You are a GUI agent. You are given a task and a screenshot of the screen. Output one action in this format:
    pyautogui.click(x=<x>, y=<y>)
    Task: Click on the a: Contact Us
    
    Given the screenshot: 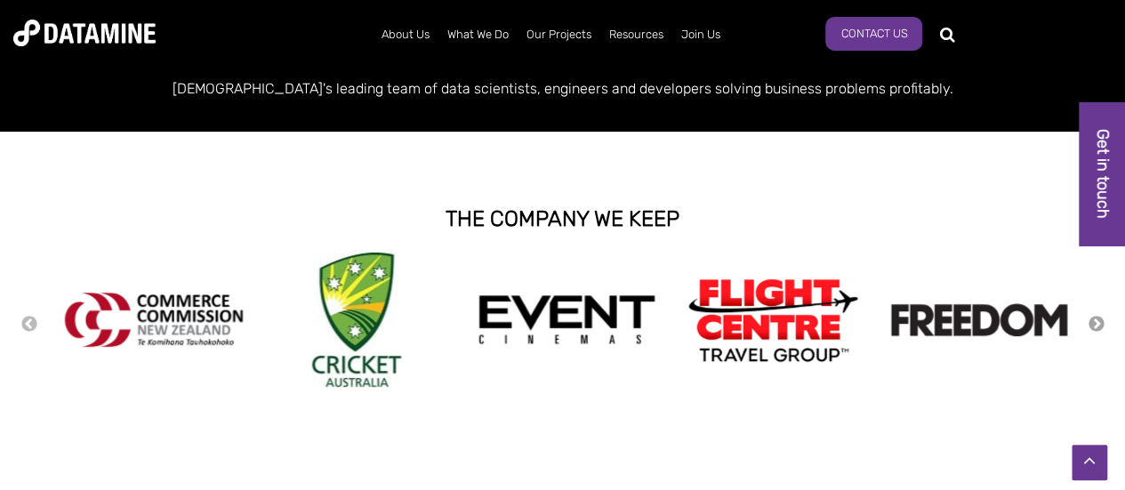 What is the action you would take?
    pyautogui.click(x=874, y=34)
    